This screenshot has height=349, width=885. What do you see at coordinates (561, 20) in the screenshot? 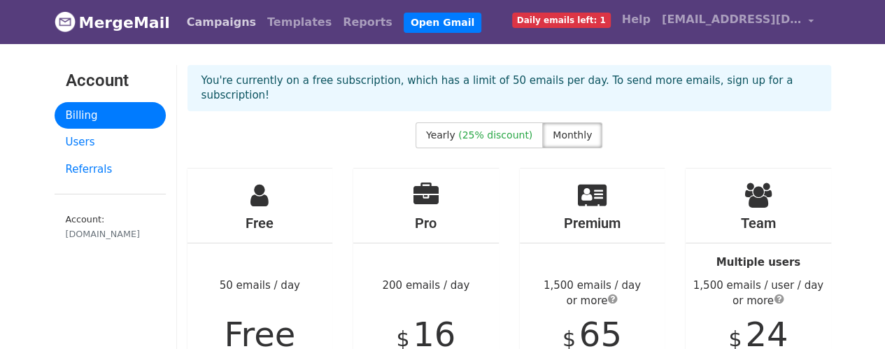
I see `a: Daily emails left: 1` at bounding box center [561, 20].